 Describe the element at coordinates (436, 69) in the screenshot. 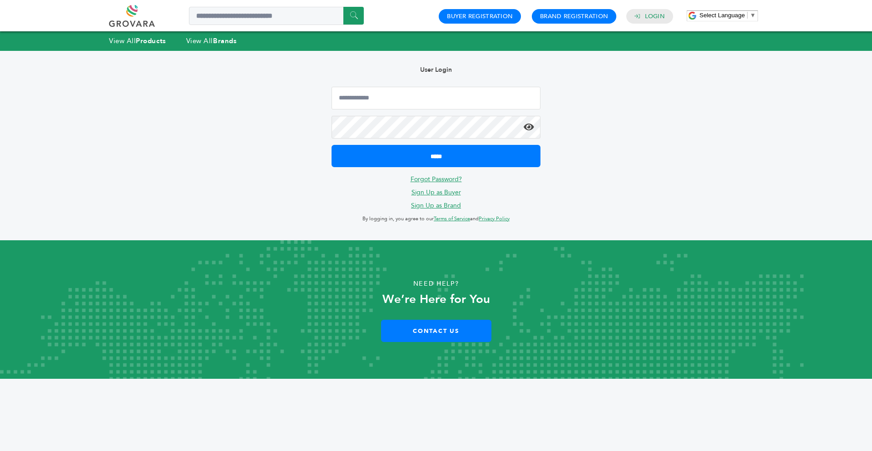

I see `b: User Login` at that location.